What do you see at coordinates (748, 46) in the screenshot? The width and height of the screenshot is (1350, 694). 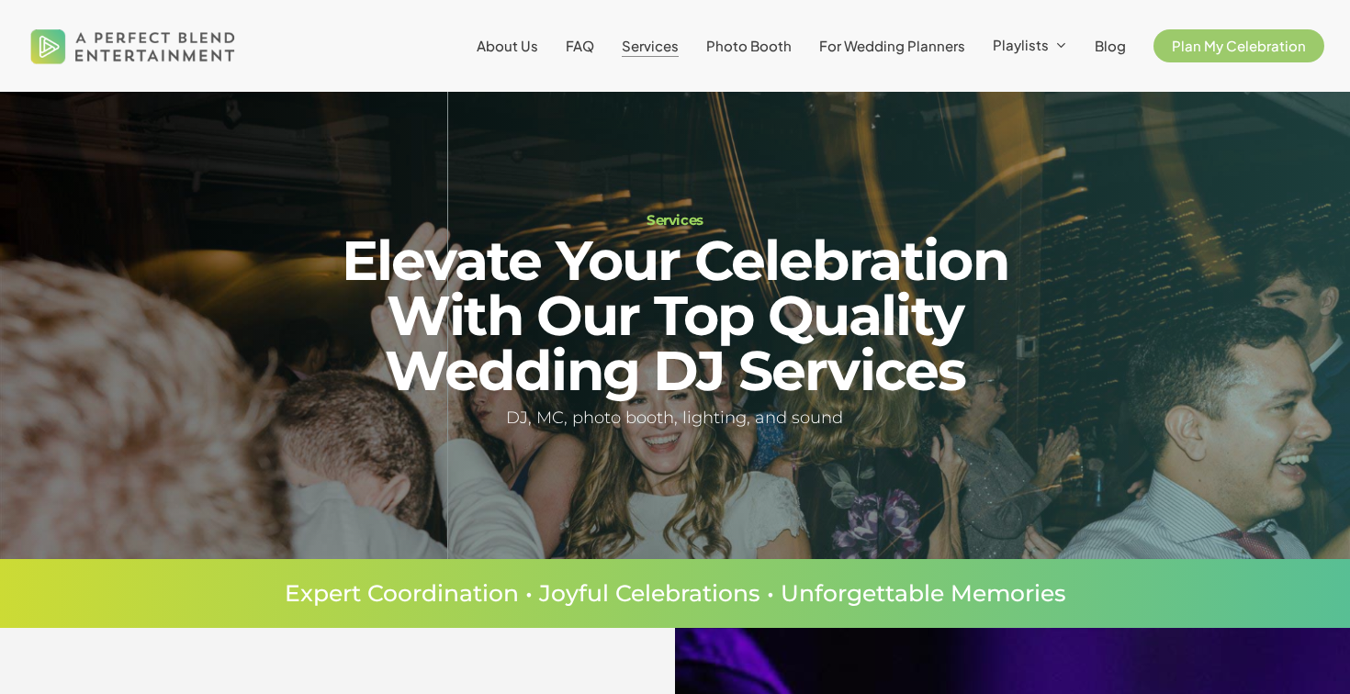 I see `a: Photo Booth` at bounding box center [748, 46].